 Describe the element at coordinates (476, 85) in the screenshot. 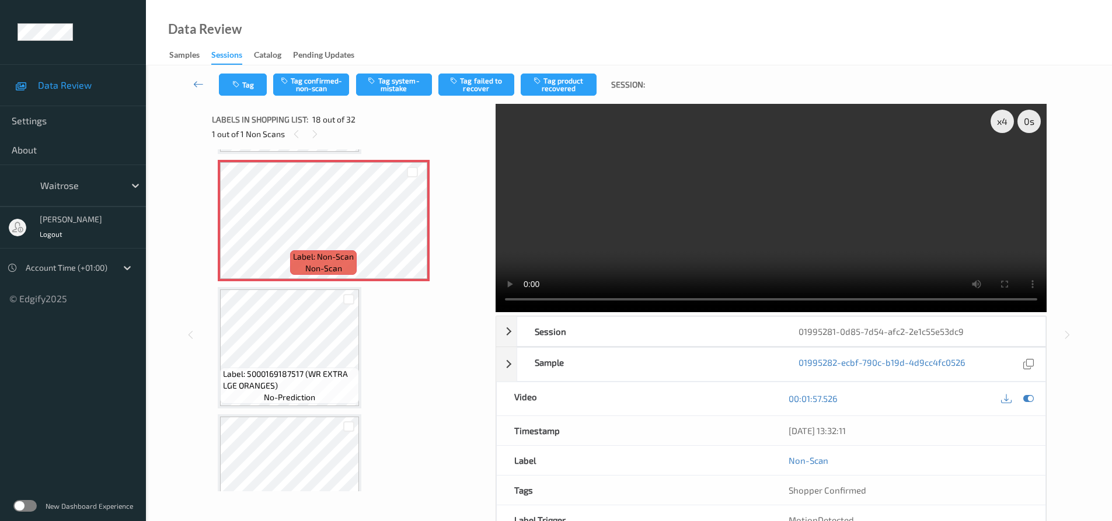

I see `button: Tag failed to recover` at that location.